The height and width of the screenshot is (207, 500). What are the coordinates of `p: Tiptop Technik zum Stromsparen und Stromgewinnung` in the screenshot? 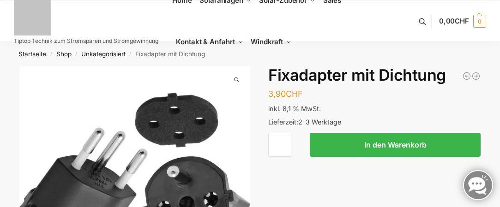 It's located at (86, 41).